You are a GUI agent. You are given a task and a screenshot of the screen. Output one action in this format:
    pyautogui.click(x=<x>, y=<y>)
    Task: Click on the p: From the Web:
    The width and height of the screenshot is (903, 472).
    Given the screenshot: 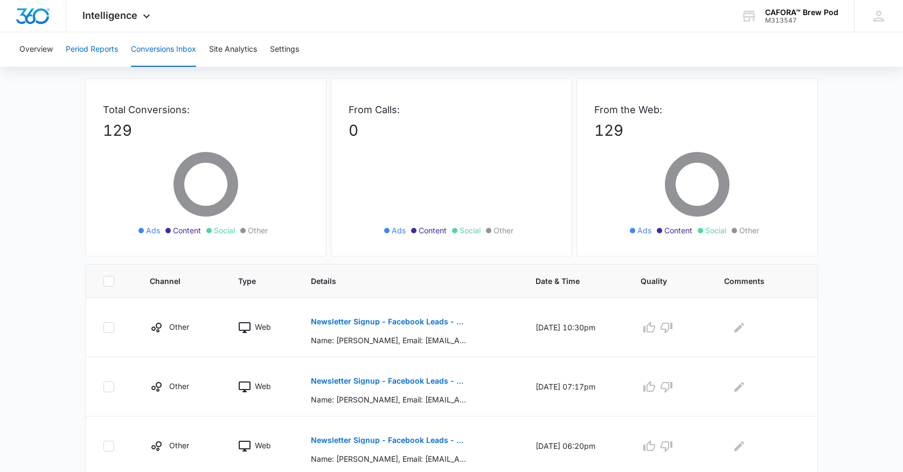 What is the action you would take?
    pyautogui.click(x=697, y=109)
    